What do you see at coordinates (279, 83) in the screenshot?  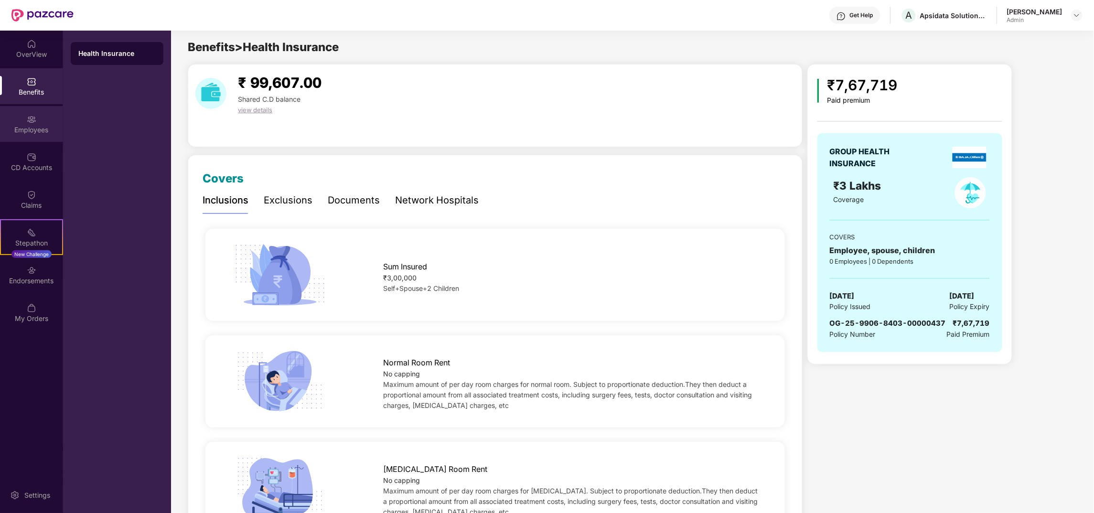 I see `span: ₹ 99,607.00` at bounding box center [279, 83].